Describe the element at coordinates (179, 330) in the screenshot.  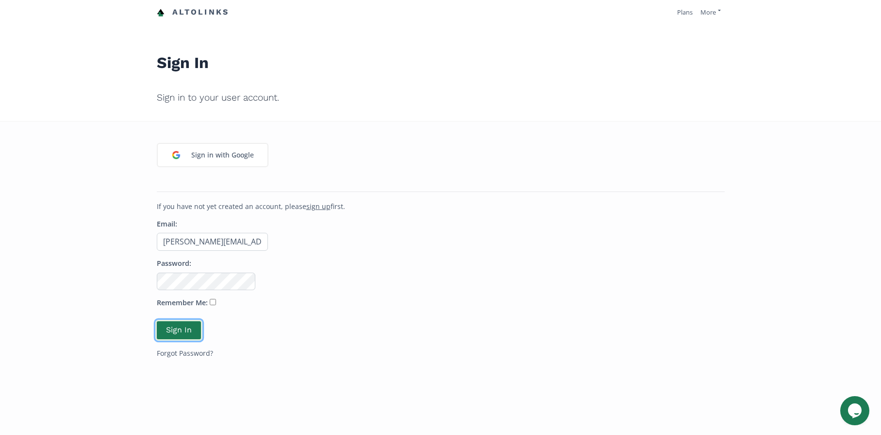
I see `button: Sign In` at that location.